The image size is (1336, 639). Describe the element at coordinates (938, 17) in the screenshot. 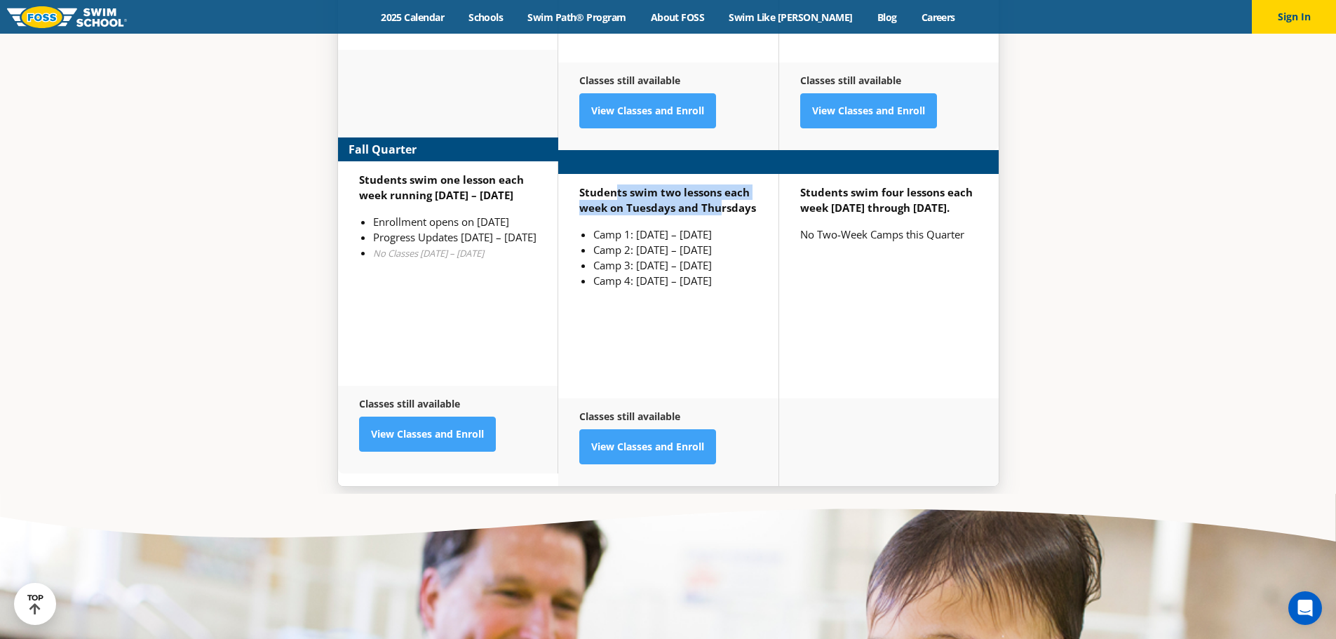

I see `a: Careers` at that location.